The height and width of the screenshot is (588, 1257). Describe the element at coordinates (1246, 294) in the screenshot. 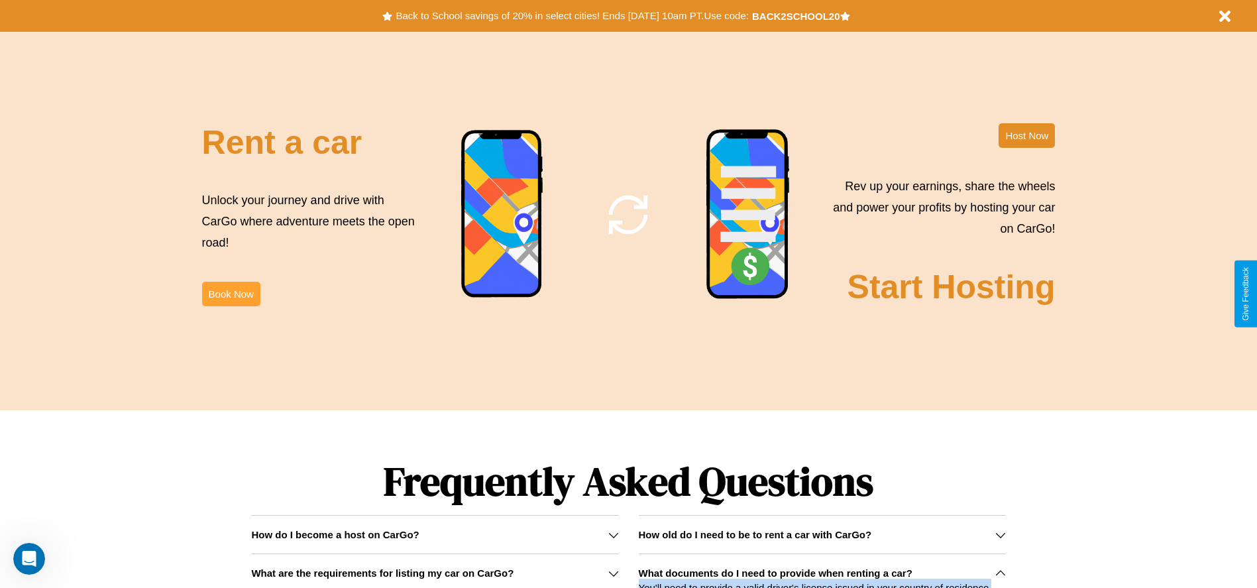

I see `div: Give Feedback` at that location.